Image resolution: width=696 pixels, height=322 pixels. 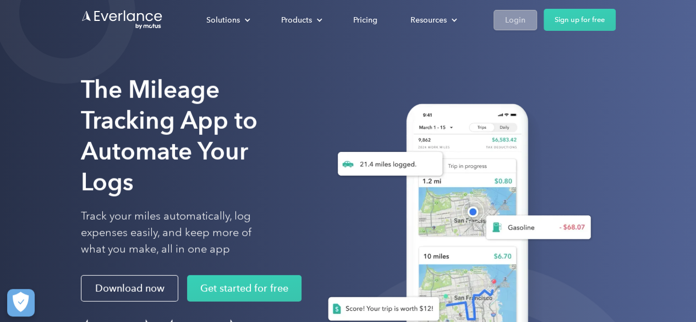 What do you see at coordinates (129, 288) in the screenshot?
I see `a: Download now` at bounding box center [129, 288].